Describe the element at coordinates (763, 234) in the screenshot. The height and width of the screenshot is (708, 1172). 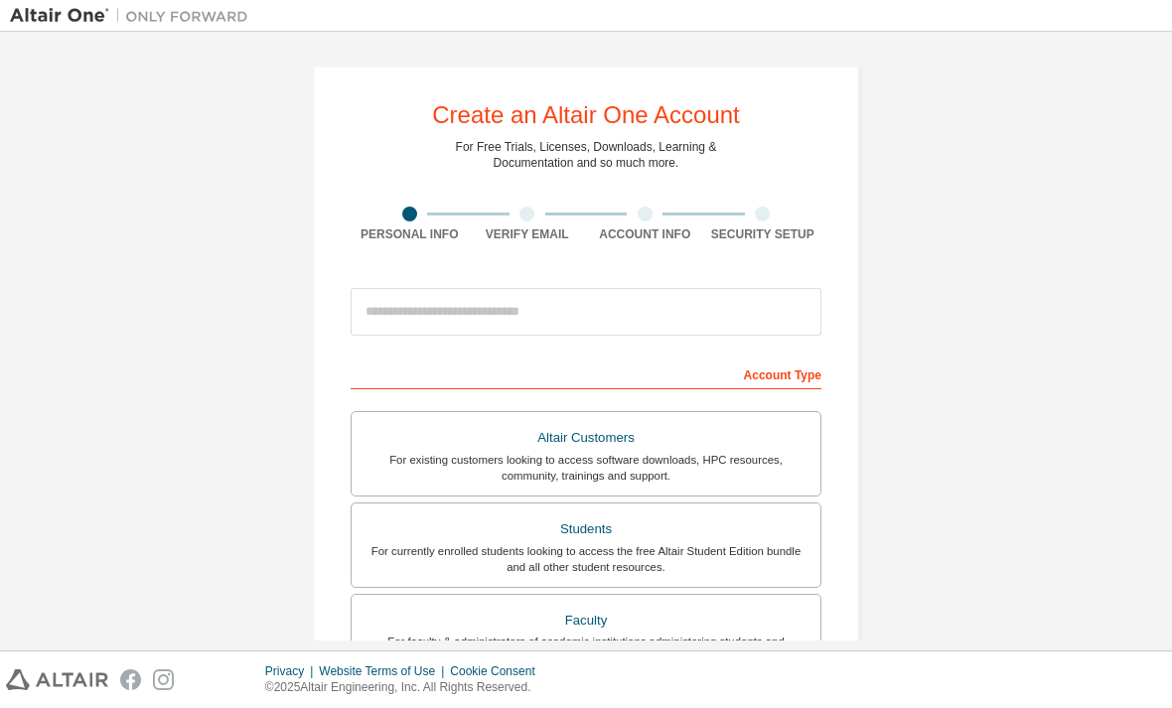
I see `div: Security Setup` at that location.